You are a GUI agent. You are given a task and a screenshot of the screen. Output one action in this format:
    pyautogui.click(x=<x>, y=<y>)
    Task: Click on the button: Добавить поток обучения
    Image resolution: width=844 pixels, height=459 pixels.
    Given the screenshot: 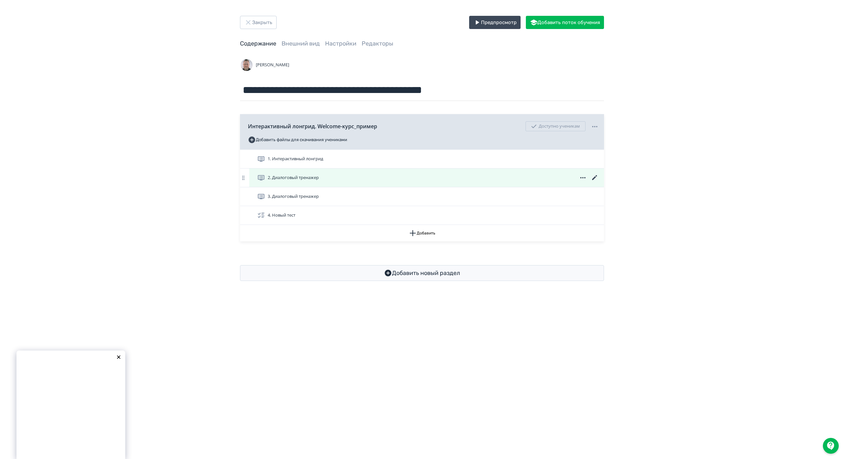 What is the action you would take?
    pyautogui.click(x=565, y=22)
    